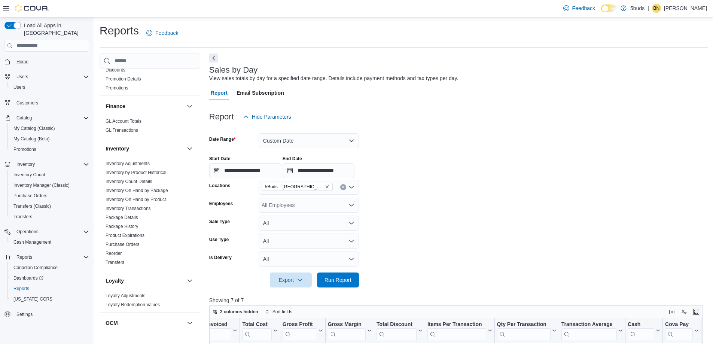 This screenshot has height=344, width=713. Describe the element at coordinates (338, 280) in the screenshot. I see `button: Run Report` at that location.